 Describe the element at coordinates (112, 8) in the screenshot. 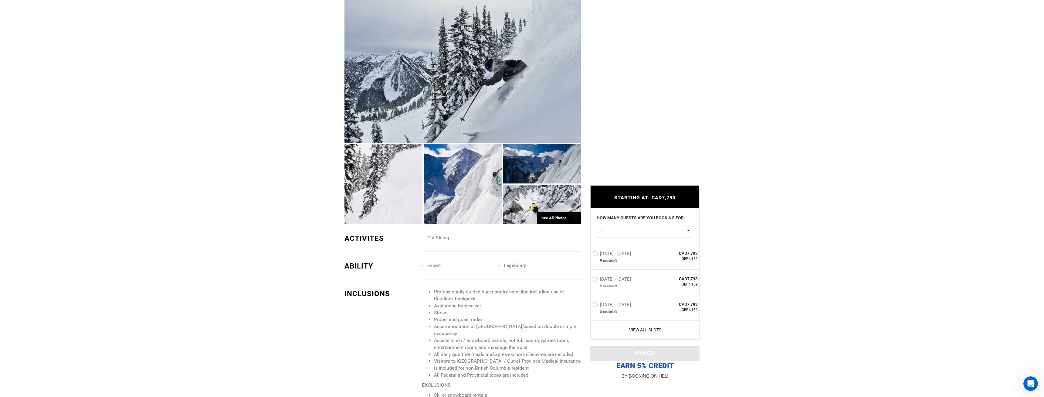

I see `div: Close` at that location.